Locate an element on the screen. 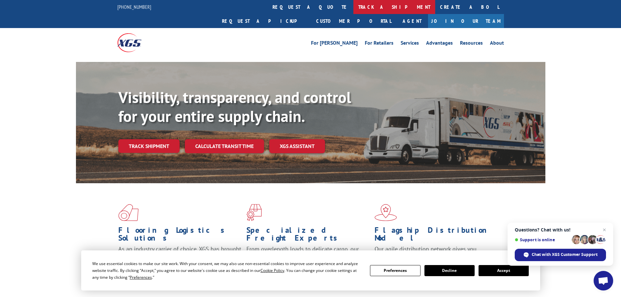 This screenshot has height=297, width=621. img: xgs-icon-focused-on-flooring-red is located at coordinates (254, 213).